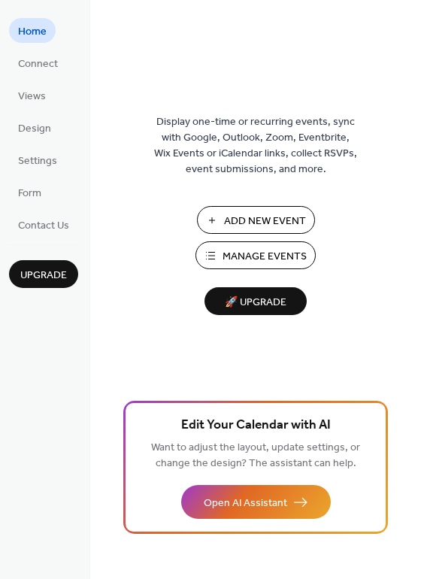  What do you see at coordinates (256, 146) in the screenshot?
I see `span: Display one-time or recurring events, sync with Google, Outlook, Zoom, Eventbrite, Wix Events or ...` at bounding box center [256, 146].